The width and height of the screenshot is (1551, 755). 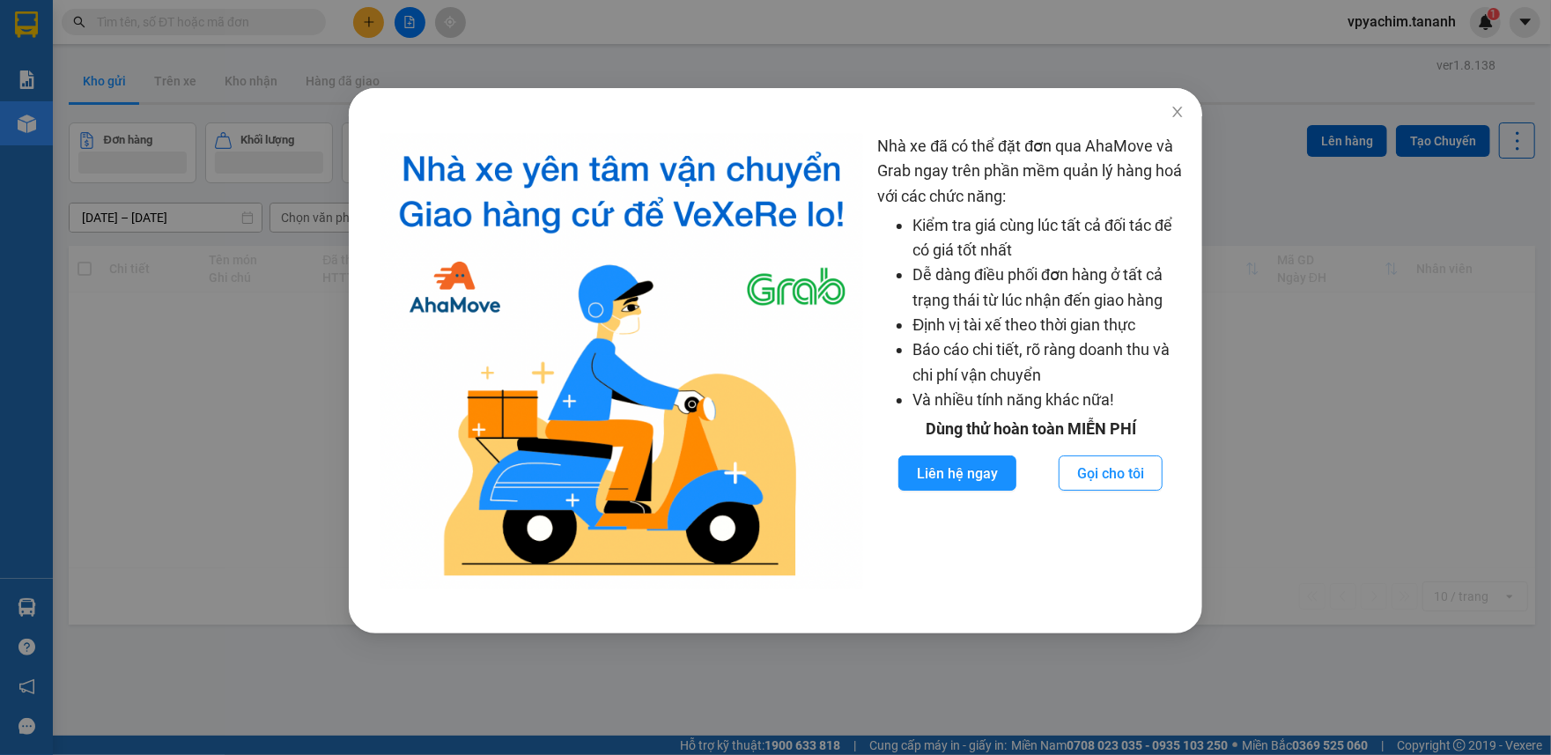 What do you see at coordinates (622, 361) in the screenshot?
I see `img: logo` at bounding box center [622, 361].